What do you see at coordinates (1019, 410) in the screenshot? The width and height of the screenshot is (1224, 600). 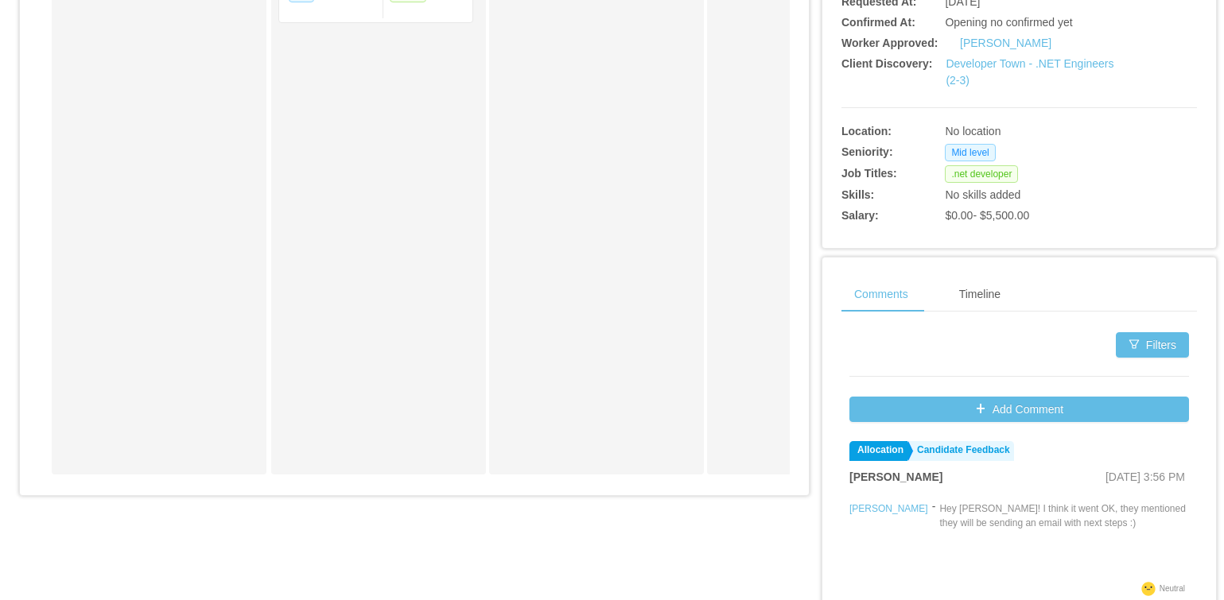 I see `button: icon: plusAdd Comment` at bounding box center [1019, 410].